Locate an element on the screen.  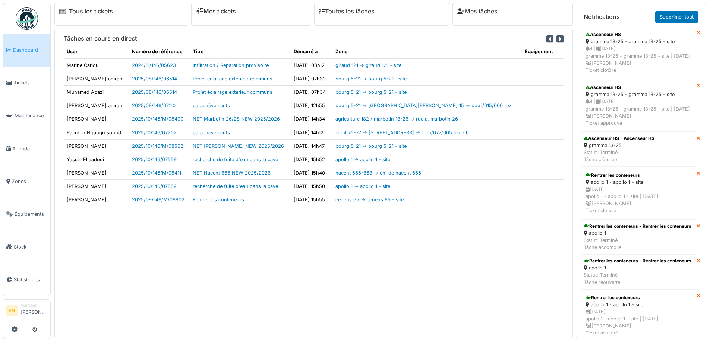
div: gramme 13-25 is located at coordinates (619, 145).